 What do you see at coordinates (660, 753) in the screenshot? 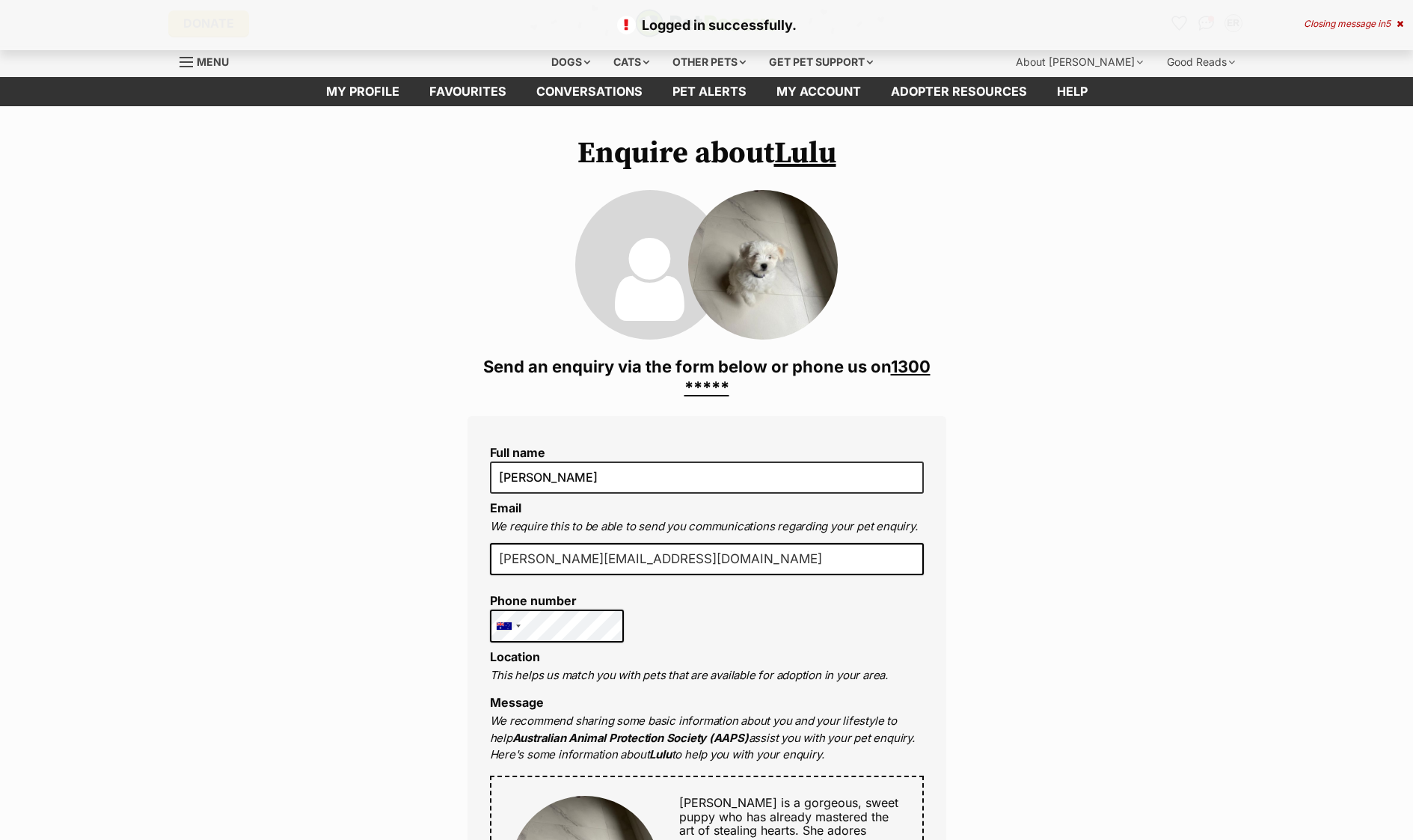
I see `strong: Lulu` at bounding box center [660, 753].